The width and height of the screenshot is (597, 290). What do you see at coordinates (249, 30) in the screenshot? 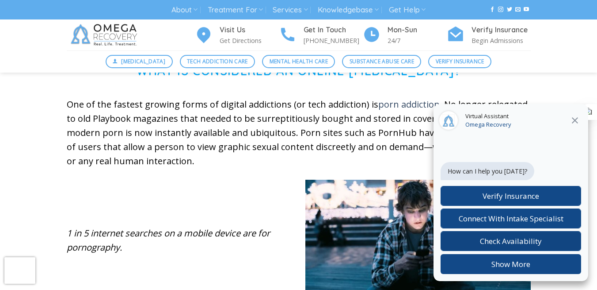
I see `h4: Visit Us` at bounding box center [249, 30].